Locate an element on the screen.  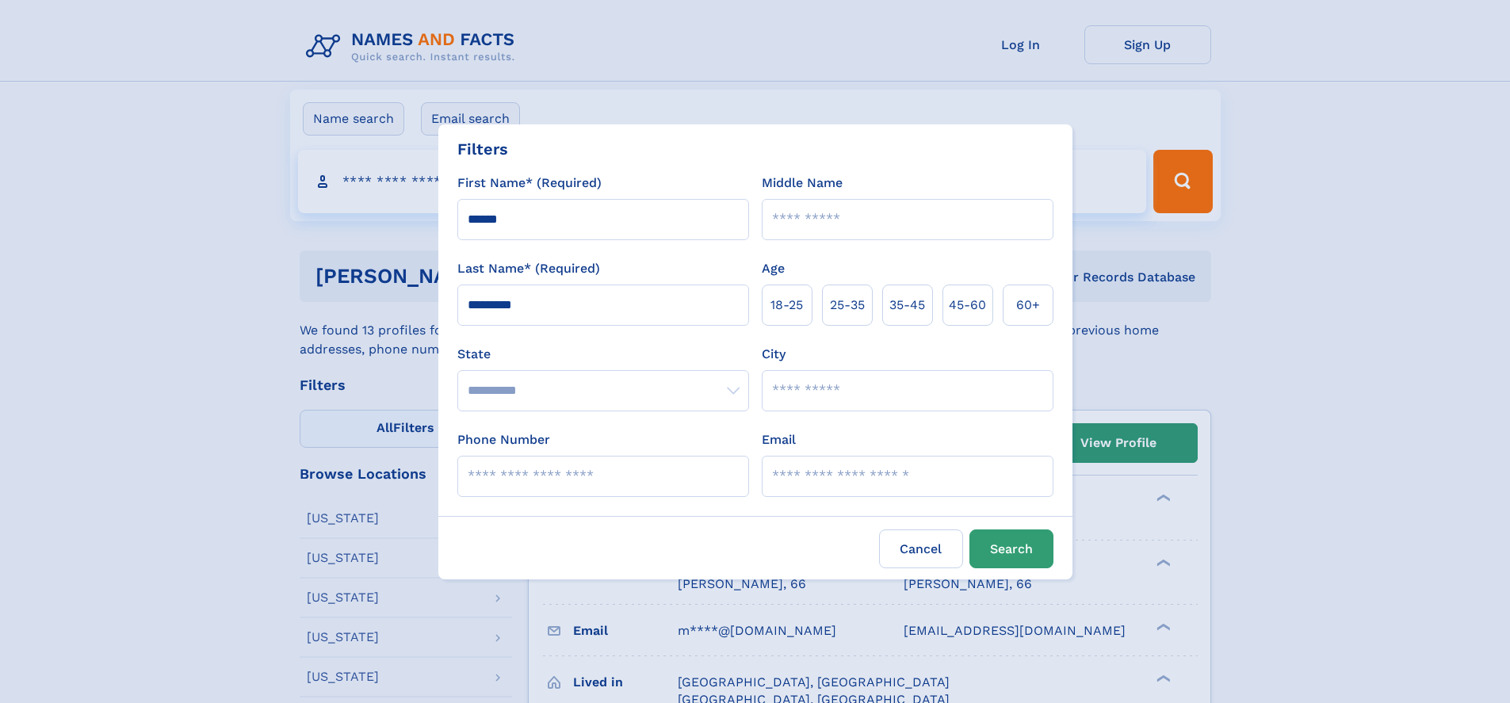
label: First Name* (Required) is located at coordinates (529, 183).